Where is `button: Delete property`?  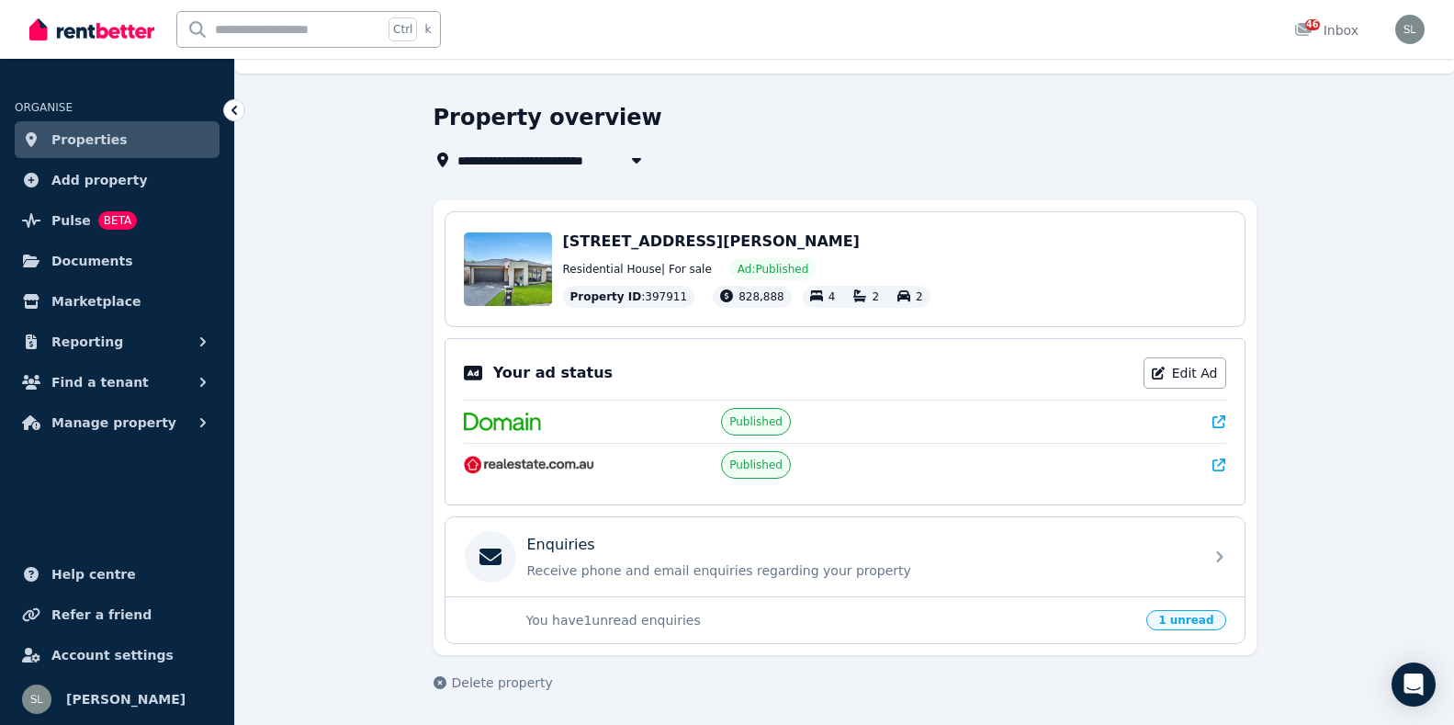 button: Delete property is located at coordinates (493, 682).